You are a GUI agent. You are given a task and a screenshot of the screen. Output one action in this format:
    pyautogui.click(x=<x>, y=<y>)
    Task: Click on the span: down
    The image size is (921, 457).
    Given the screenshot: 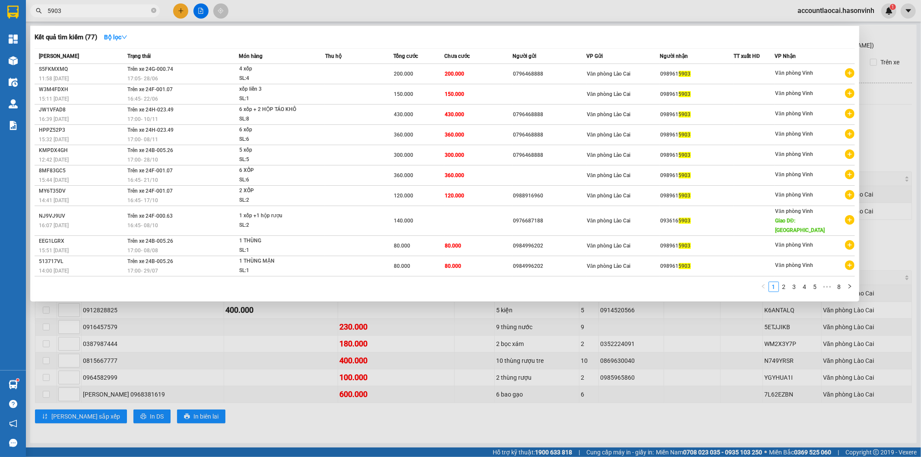 What is the action you would take?
    pyautogui.click(x=124, y=37)
    